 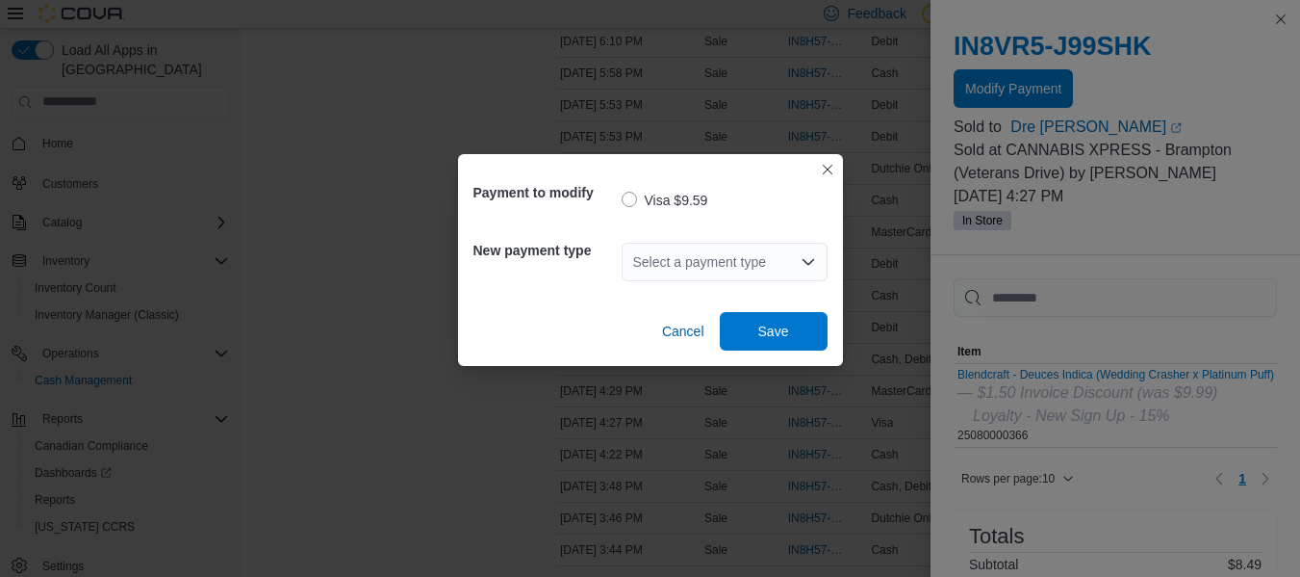 I want to click on span: Cancel, so click(x=683, y=331).